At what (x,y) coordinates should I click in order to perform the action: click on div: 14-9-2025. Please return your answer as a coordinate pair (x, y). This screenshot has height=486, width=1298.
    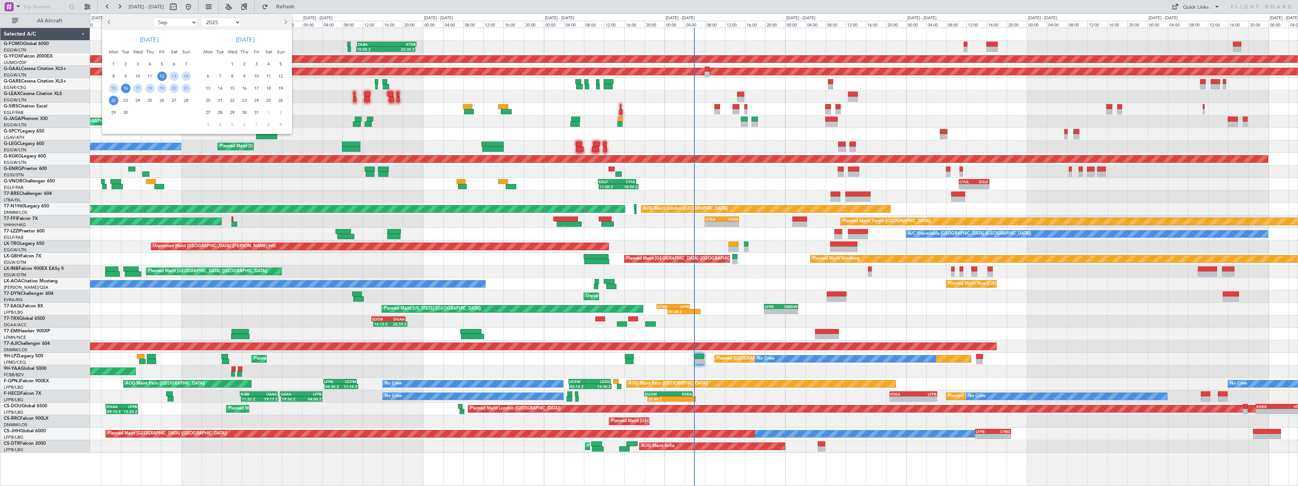
    Looking at the image, I should click on (186, 76).